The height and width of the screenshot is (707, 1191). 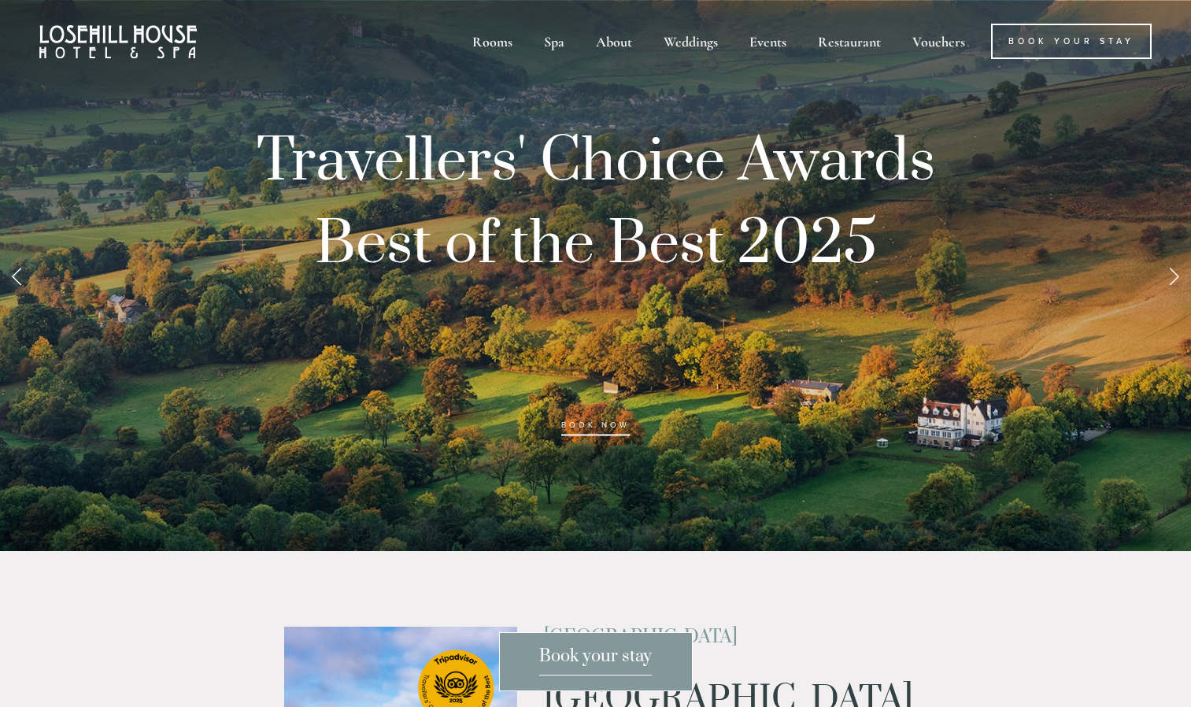 I want to click on p: Travellers' Choice Awards Best of the Best 2025, so click(x=596, y=286).